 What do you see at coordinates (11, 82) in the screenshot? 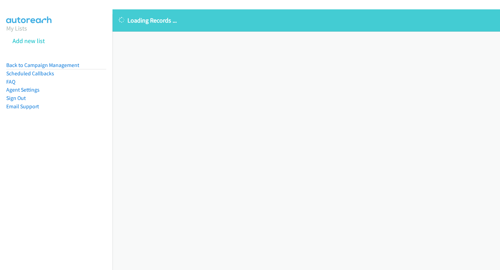
I see `a: FAQ` at bounding box center [11, 82].